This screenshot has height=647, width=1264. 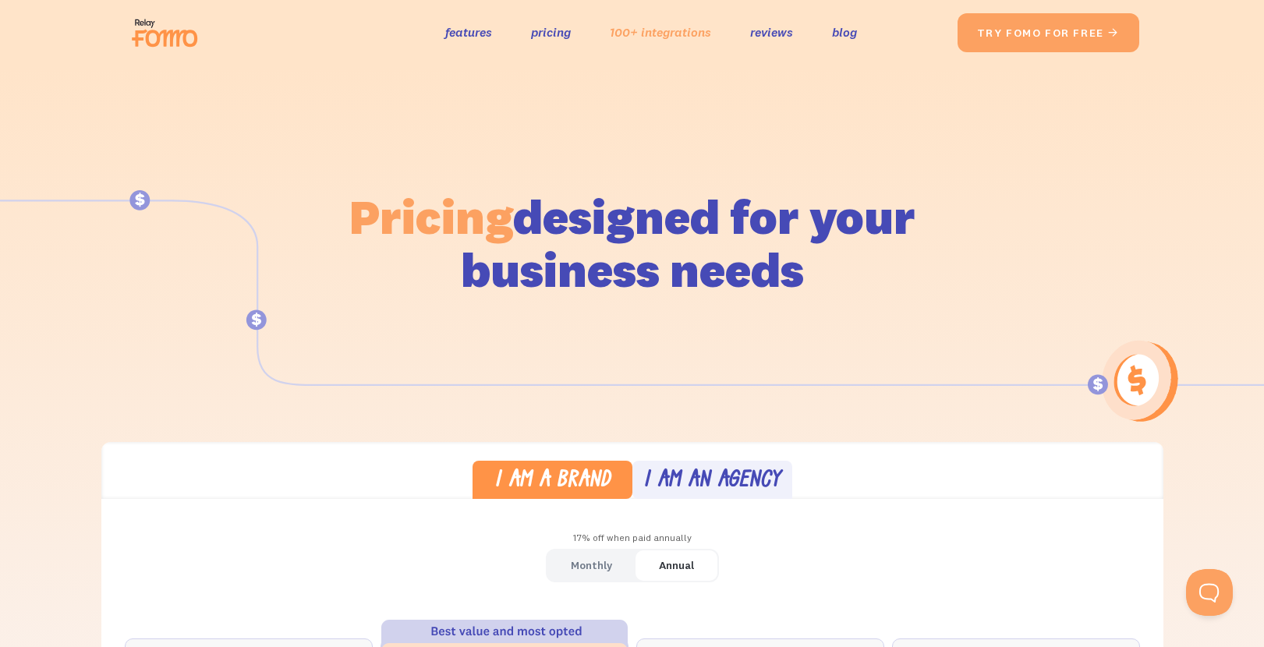 I want to click on div: Monthly, so click(x=591, y=565).